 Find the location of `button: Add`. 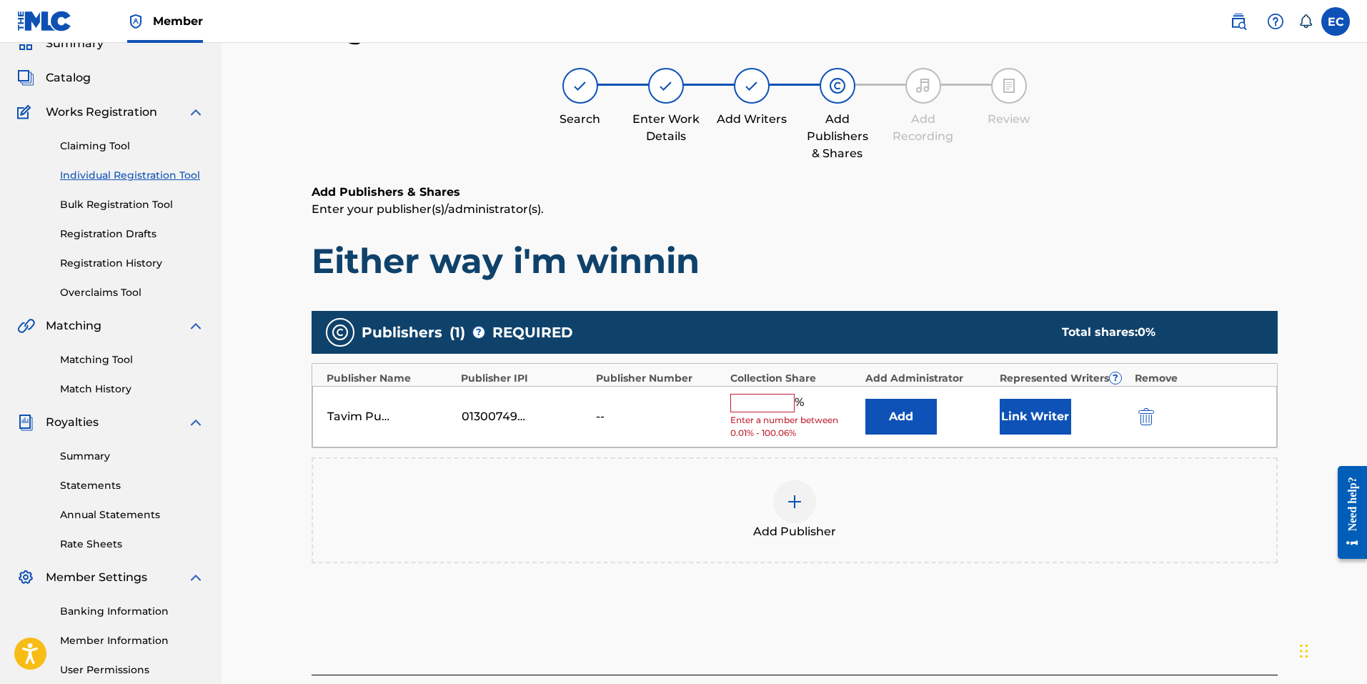

button: Add is located at coordinates (901, 417).